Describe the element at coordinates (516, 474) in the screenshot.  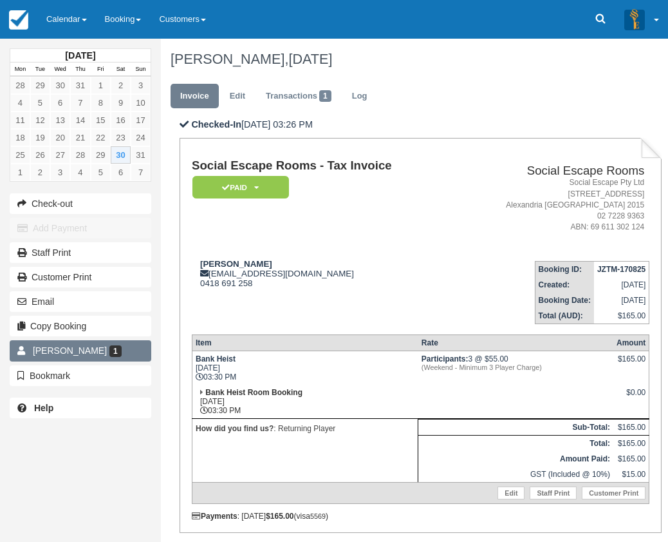
I see `td: GST (Included @ 10%)` at that location.